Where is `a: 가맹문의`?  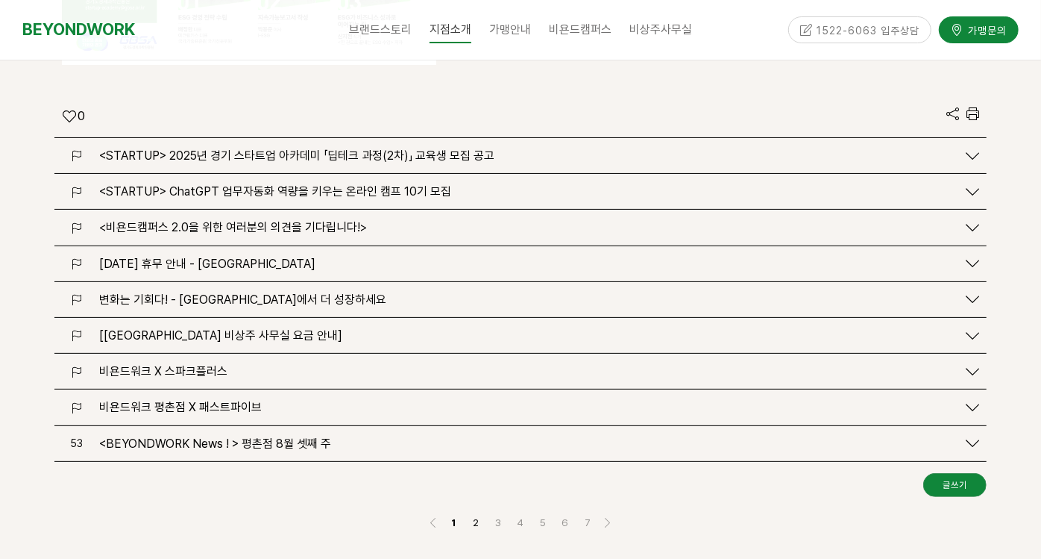 a: 가맹문의 is located at coordinates (978, 29).